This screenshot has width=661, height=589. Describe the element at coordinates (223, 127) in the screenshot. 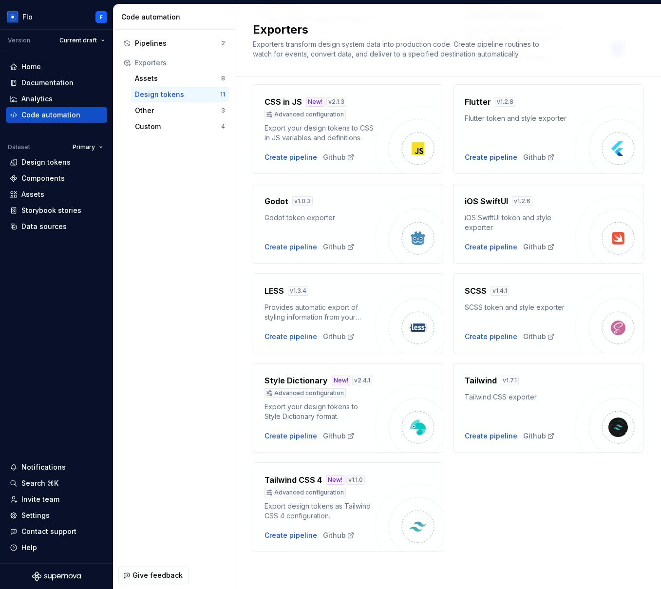

I see `div: 4` at that location.